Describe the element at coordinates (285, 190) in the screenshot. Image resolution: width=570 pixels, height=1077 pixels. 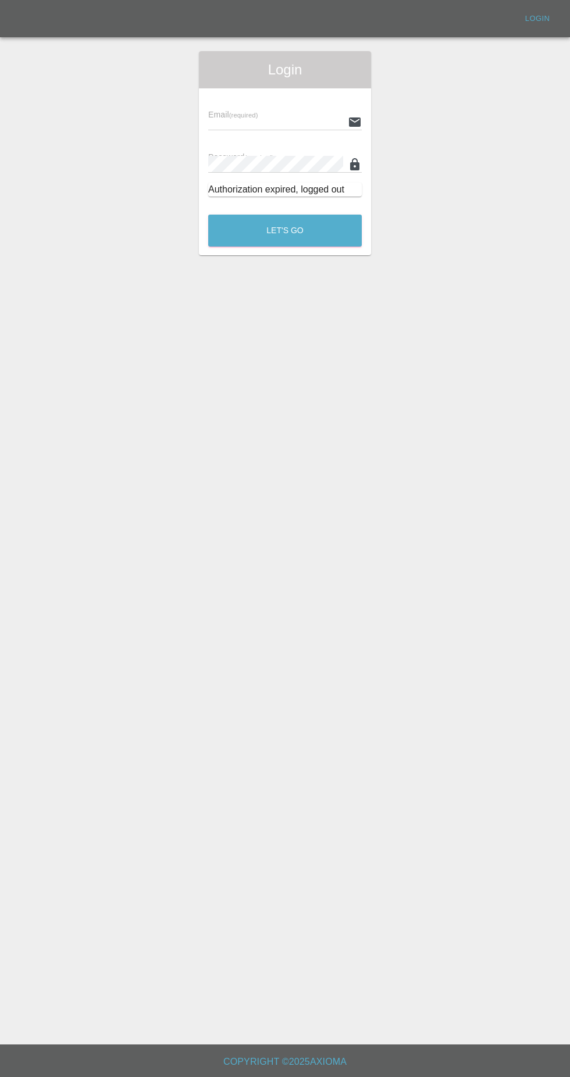
I see `div: Authorization expired, logged out` at that location.